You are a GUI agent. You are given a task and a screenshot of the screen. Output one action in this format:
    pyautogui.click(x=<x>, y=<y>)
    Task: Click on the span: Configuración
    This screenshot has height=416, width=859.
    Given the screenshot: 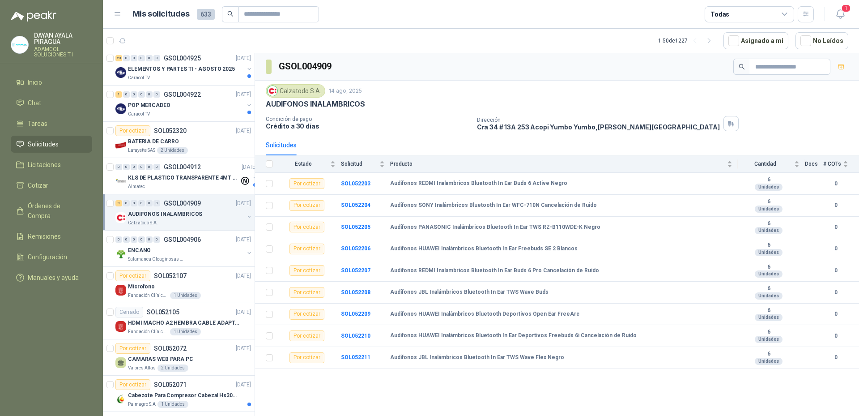 What is the action you would take?
    pyautogui.click(x=47, y=257)
    